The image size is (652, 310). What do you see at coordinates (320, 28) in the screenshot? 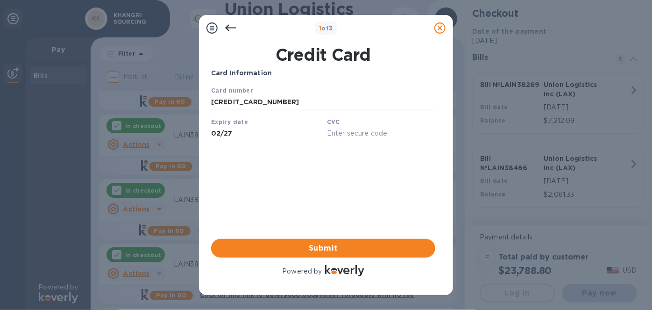
I see `span: 1` at bounding box center [320, 28].